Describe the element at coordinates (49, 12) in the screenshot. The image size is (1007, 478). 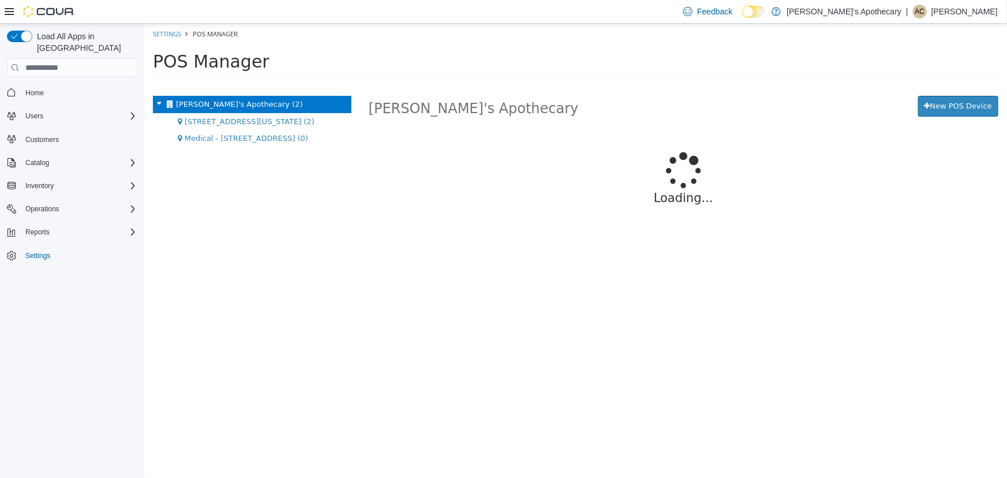
I see `img: Cova` at that location.